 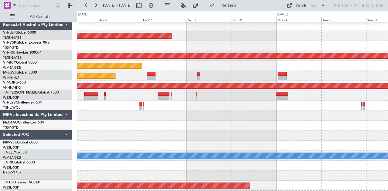 What do you see at coordinates (306, 6) in the screenshot?
I see `div: Quick Links` at bounding box center [306, 6].